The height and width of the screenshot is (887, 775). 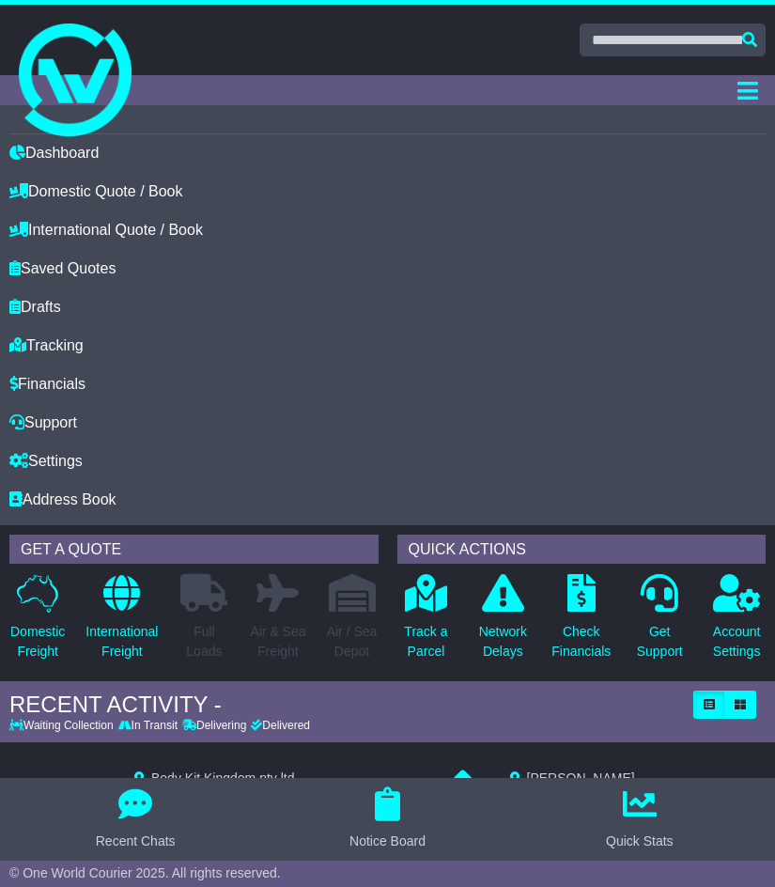 What do you see at coordinates (581, 549) in the screenshot?
I see `div: QUICK ACTIONS` at bounding box center [581, 549].